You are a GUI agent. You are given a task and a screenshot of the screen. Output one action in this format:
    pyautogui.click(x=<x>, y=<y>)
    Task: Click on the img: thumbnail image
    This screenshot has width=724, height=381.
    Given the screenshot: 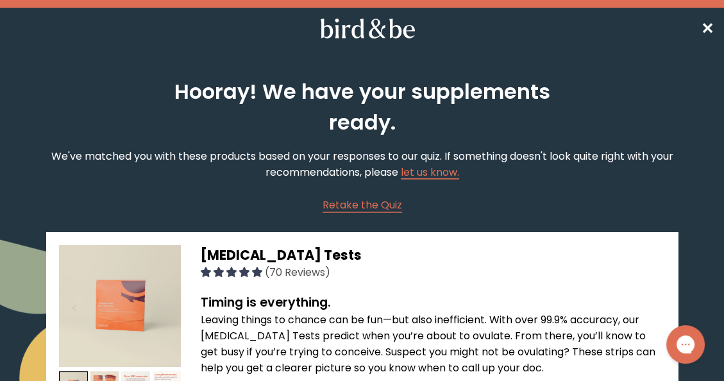 What is the action you would take?
    pyautogui.click(x=120, y=306)
    